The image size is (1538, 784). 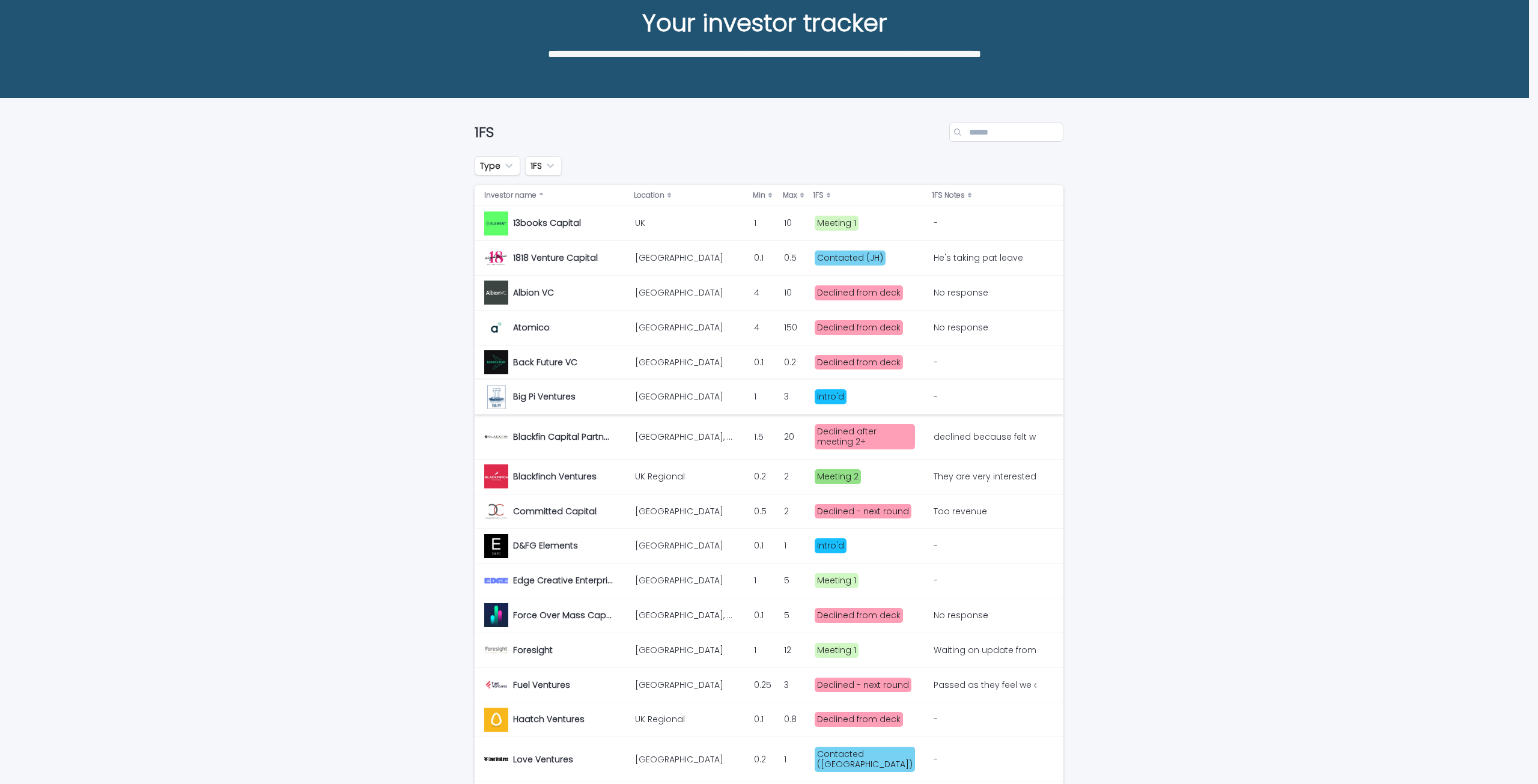 What do you see at coordinates (765, 23) in the screenshot?
I see `h1: Your investor tracker` at bounding box center [765, 23].